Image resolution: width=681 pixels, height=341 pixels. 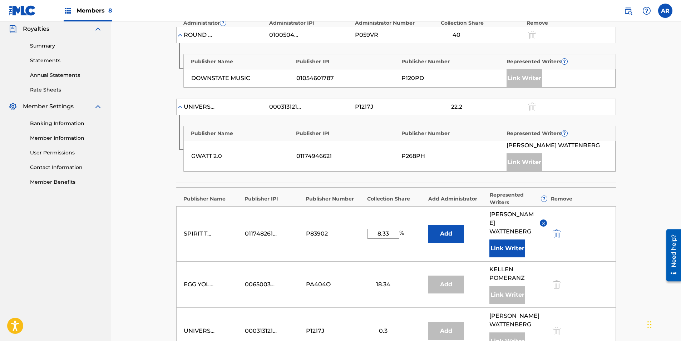 What do you see at coordinates (66, 153) in the screenshot?
I see `a: User Permissions` at bounding box center [66, 153].